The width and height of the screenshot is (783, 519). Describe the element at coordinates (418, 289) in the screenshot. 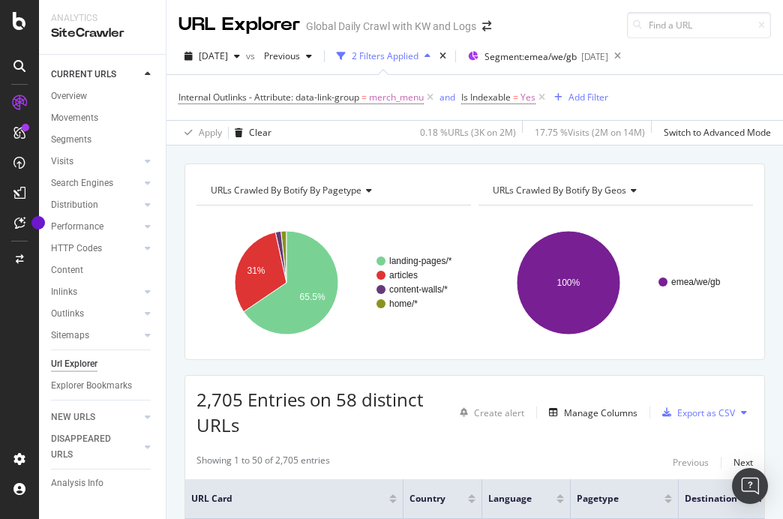

I see `text: content-walls/*` at that location.